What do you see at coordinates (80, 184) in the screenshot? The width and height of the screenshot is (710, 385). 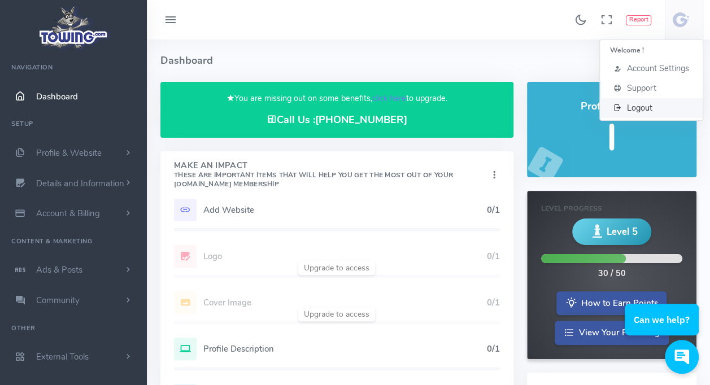 I see `span: Details and Information` at bounding box center [80, 184].